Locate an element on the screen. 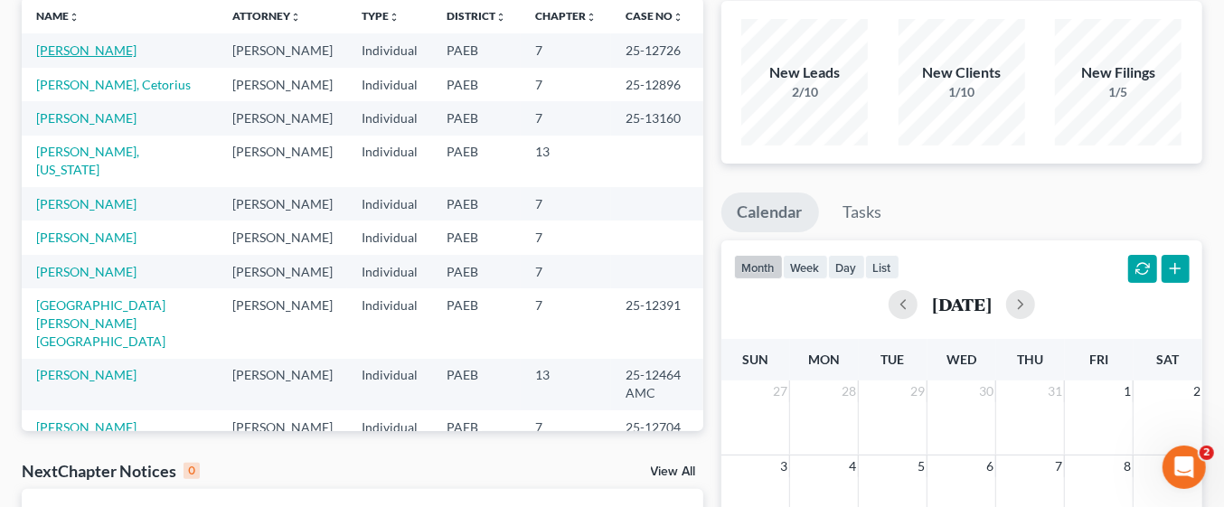 The height and width of the screenshot is (507, 1224). span: Sun is located at coordinates (755, 359).